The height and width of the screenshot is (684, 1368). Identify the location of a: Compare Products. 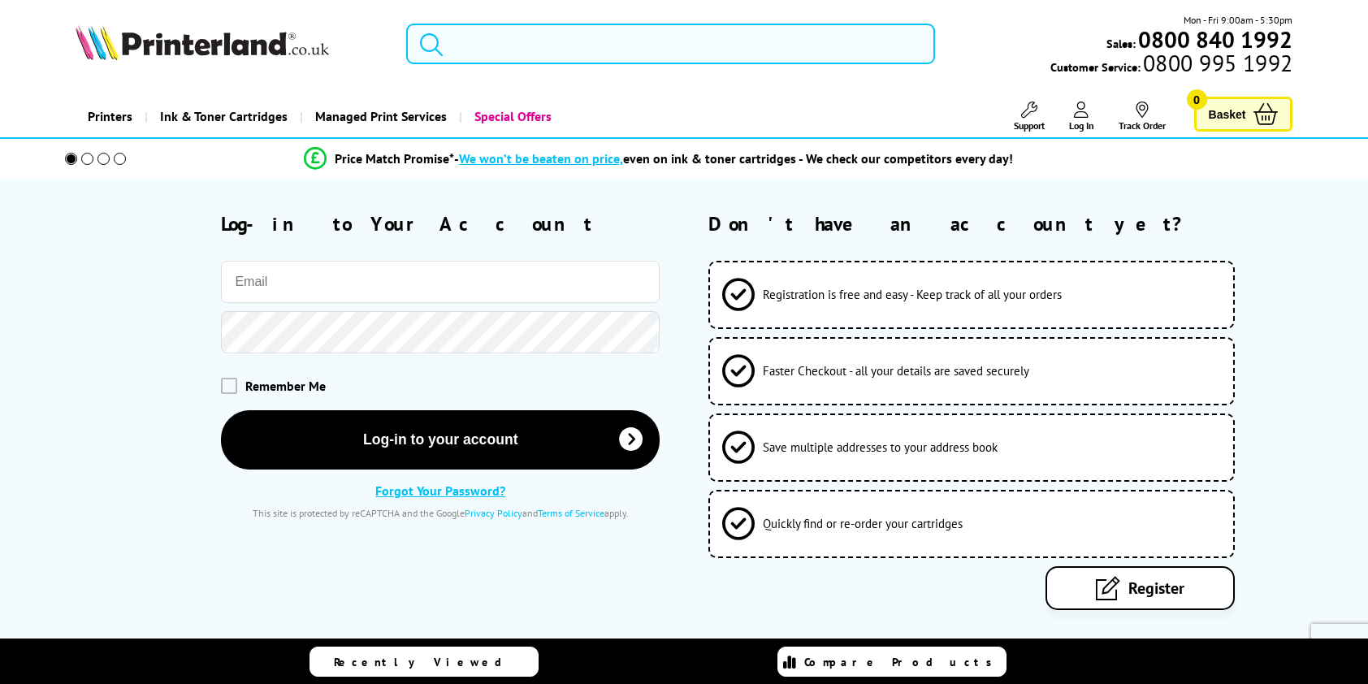
(892, 661).